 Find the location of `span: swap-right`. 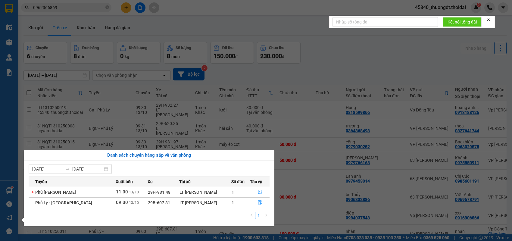

span: swap-right is located at coordinates (67, 169).